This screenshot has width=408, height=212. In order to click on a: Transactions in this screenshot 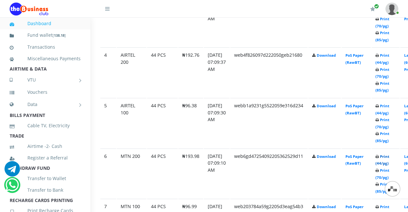, I will do `click(45, 47)`.